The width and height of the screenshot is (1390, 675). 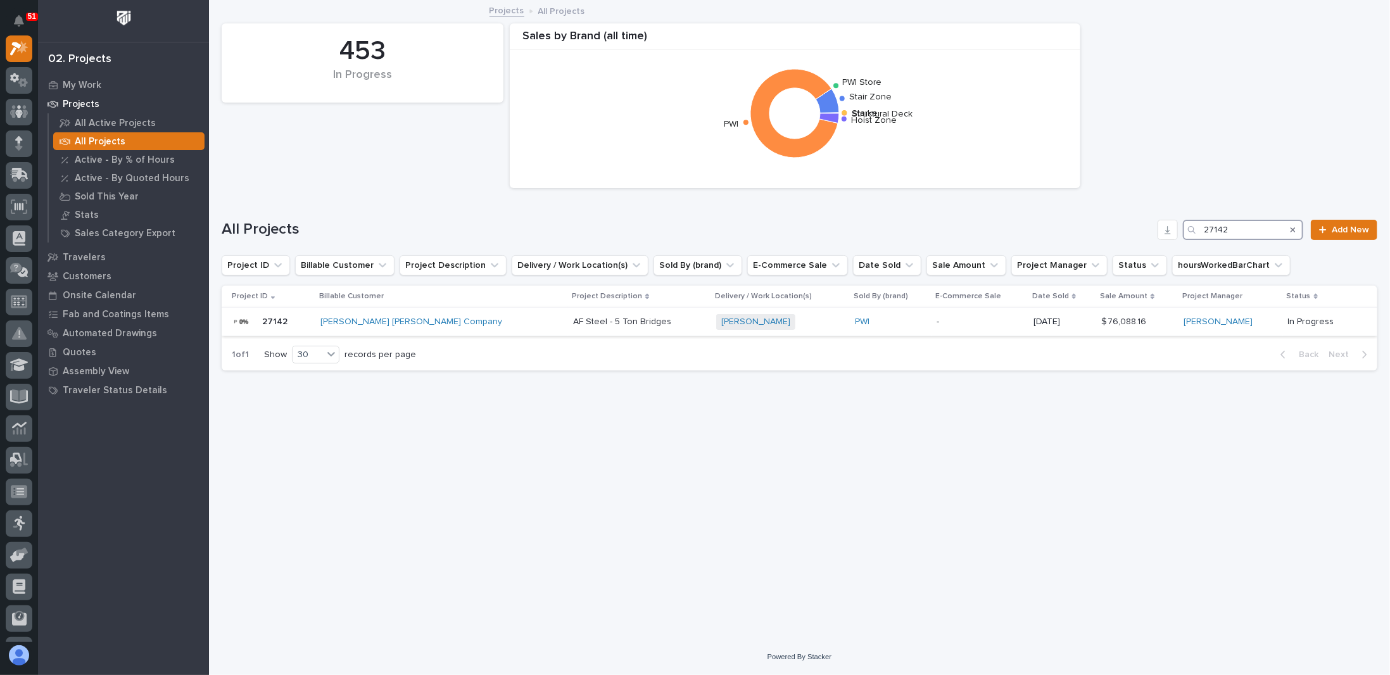 What do you see at coordinates (124, 371) in the screenshot?
I see `a: Assembly View` at bounding box center [124, 371].